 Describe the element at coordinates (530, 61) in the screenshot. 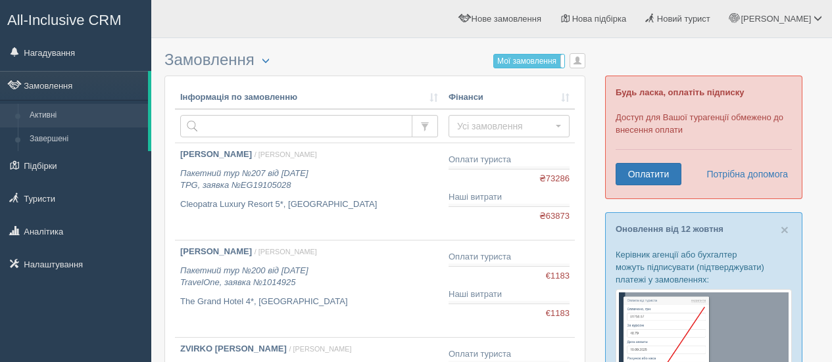

I see `label: Мої замовлення` at that location.